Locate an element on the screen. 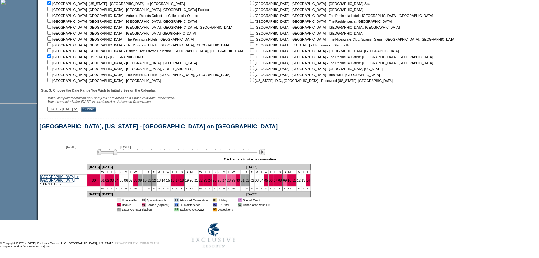 The height and width of the screenshot is (258, 539). td: ER Maintenance is located at coordinates (193, 204).